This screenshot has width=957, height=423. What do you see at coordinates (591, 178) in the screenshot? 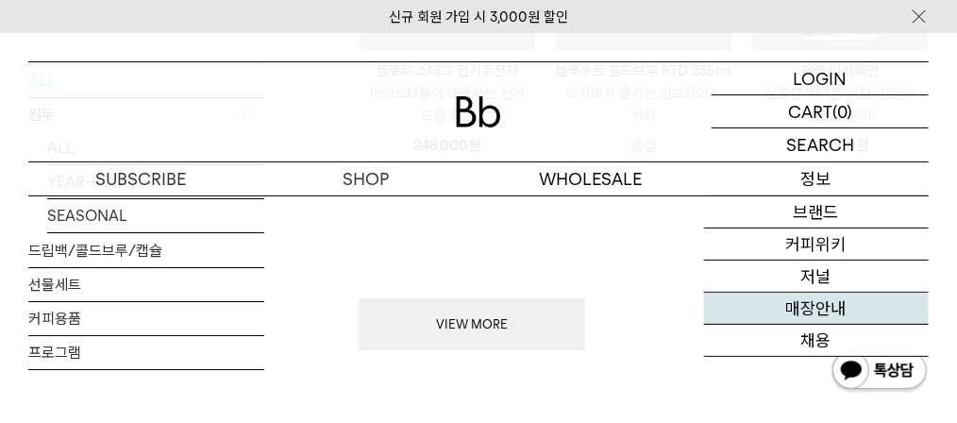
I see `p: WHOLESALE` at bounding box center [591, 178].